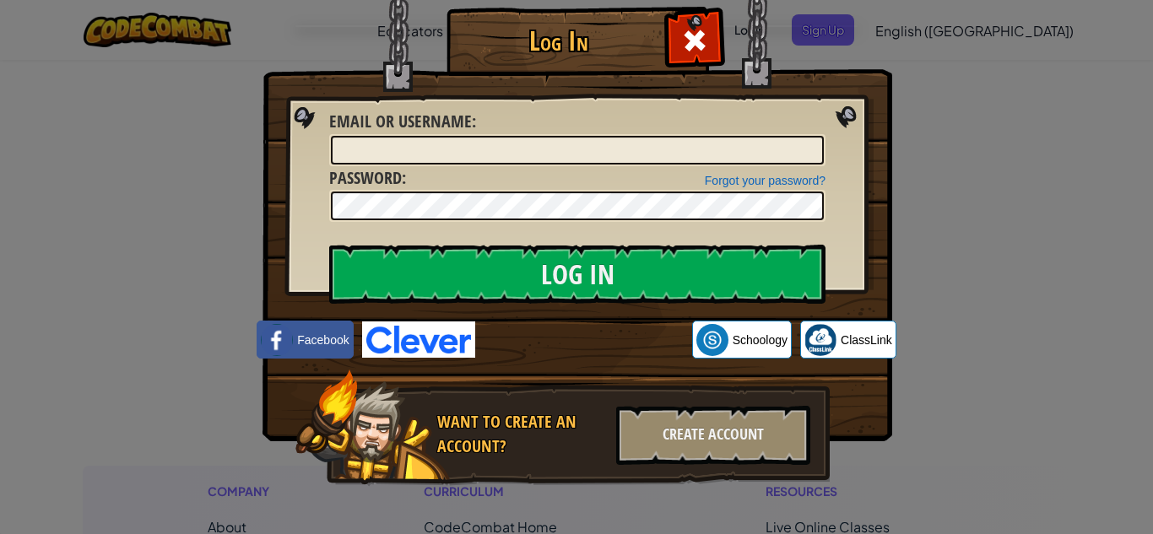 This screenshot has width=1153, height=534. What do you see at coordinates (558, 41) in the screenshot?
I see `h1: Log In` at bounding box center [558, 41].